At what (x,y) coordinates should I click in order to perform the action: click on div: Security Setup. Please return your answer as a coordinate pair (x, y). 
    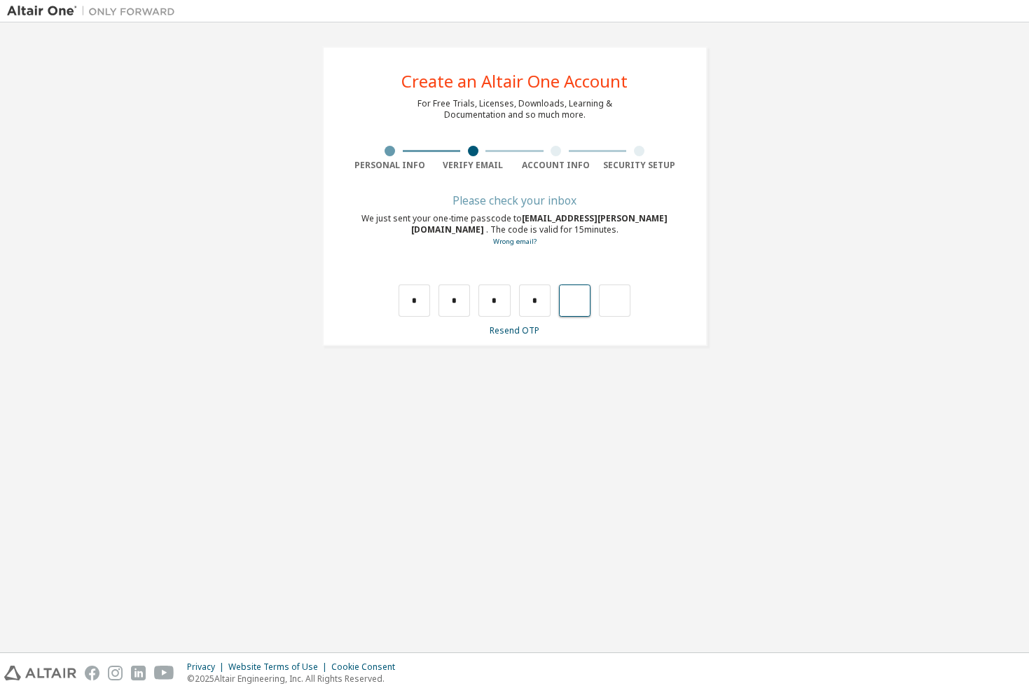
    Looking at the image, I should click on (639, 165).